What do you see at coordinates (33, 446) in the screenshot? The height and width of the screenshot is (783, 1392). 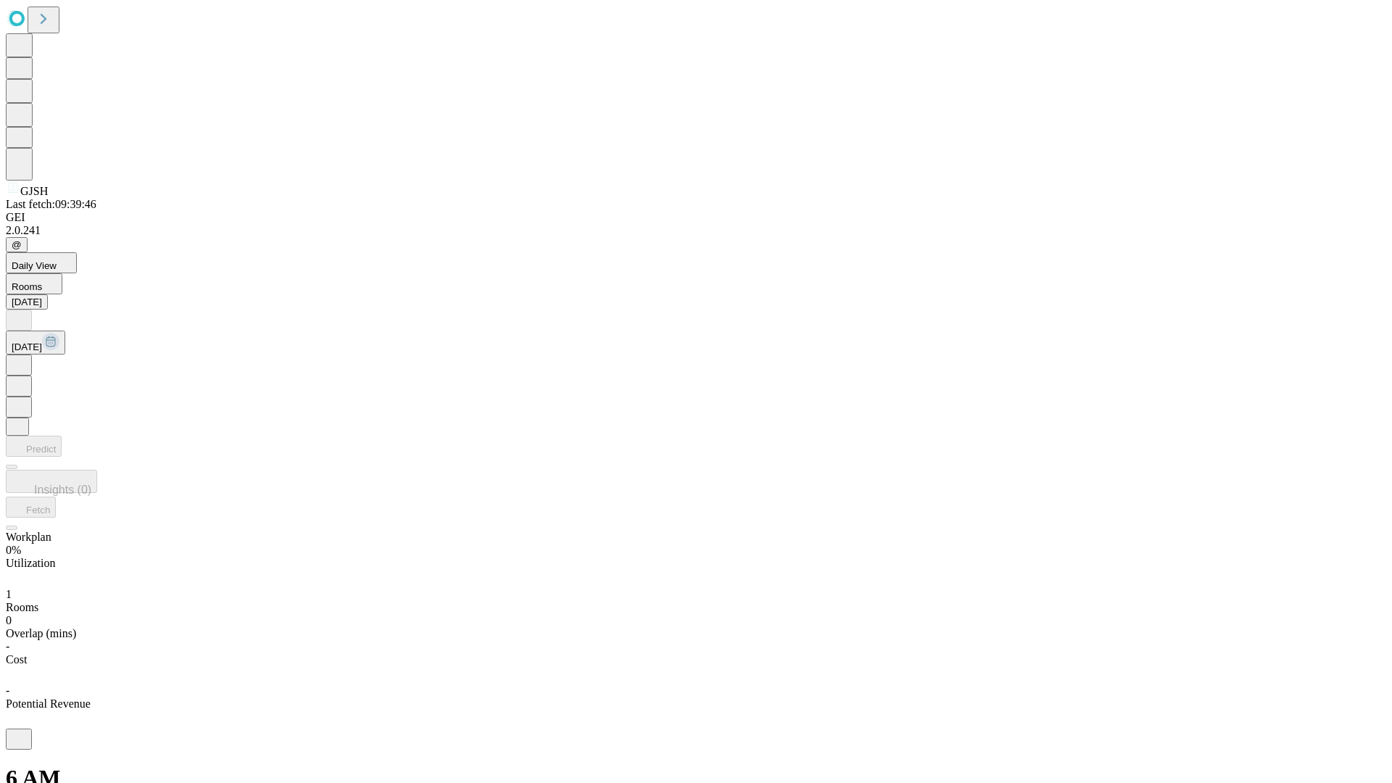 I see `button: Predict` at bounding box center [33, 446].